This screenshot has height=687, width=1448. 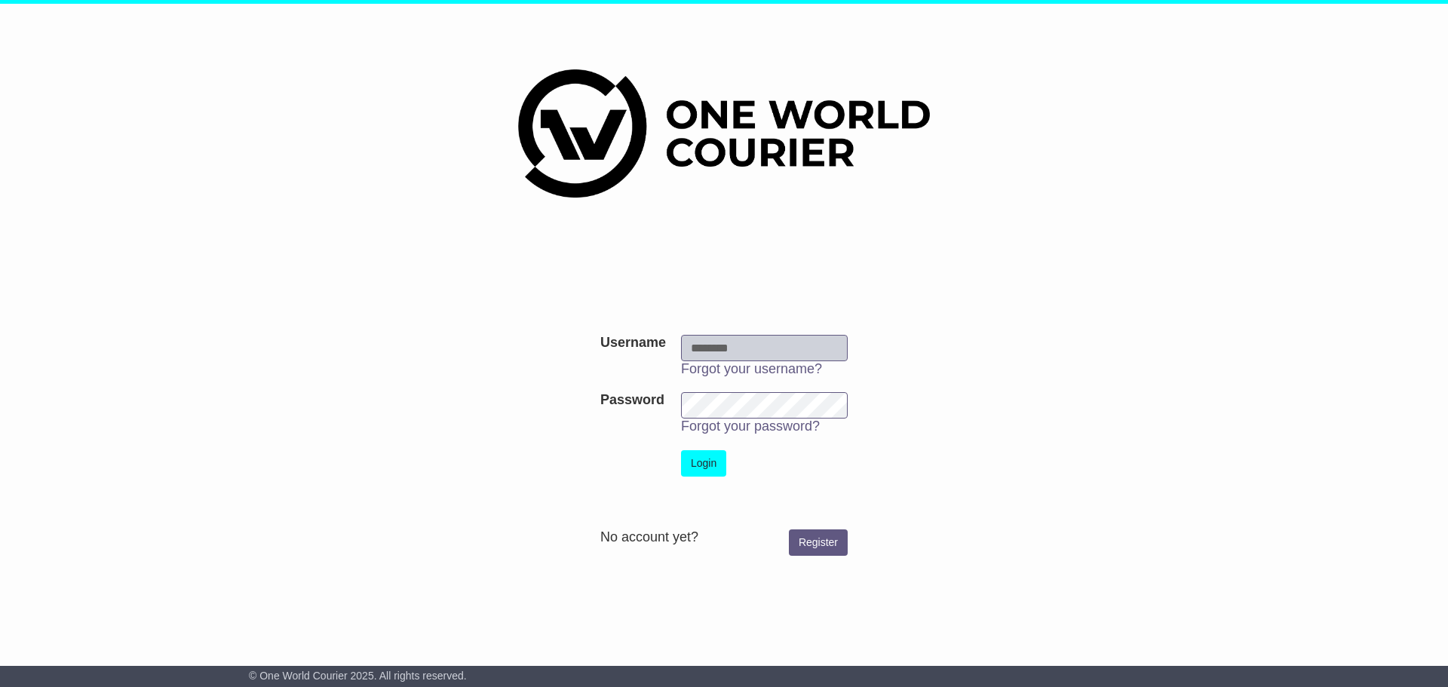 What do you see at coordinates (724, 134) in the screenshot?
I see `img: One World` at bounding box center [724, 134].